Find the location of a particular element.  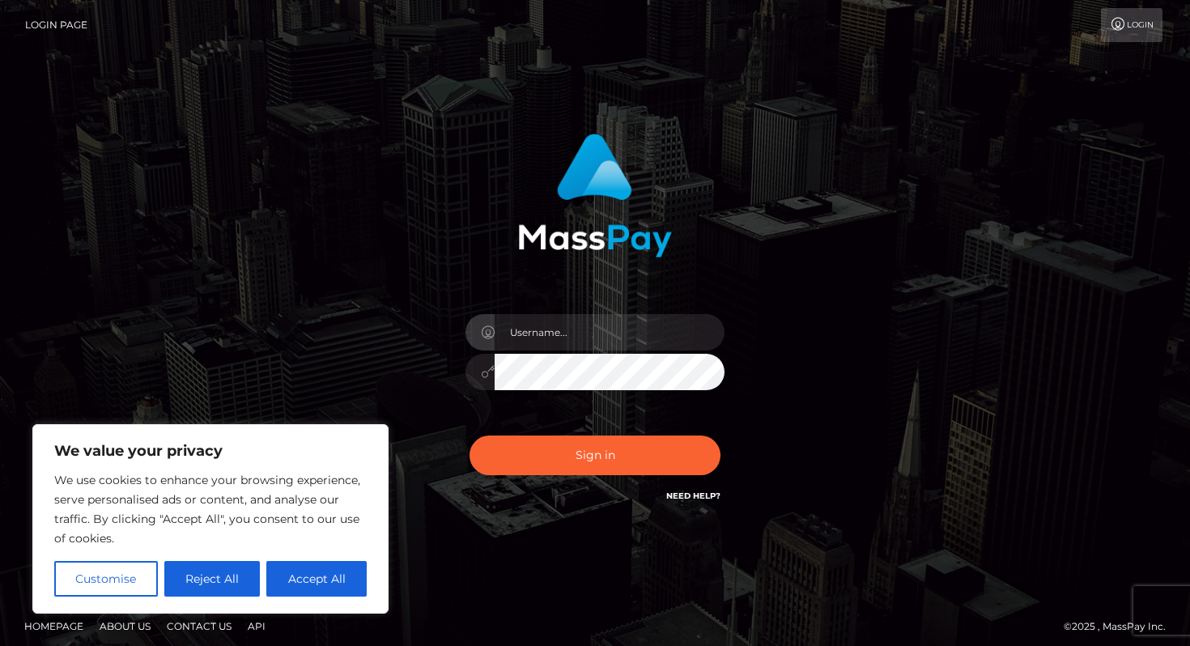

button: Sign in is located at coordinates (595, 455).